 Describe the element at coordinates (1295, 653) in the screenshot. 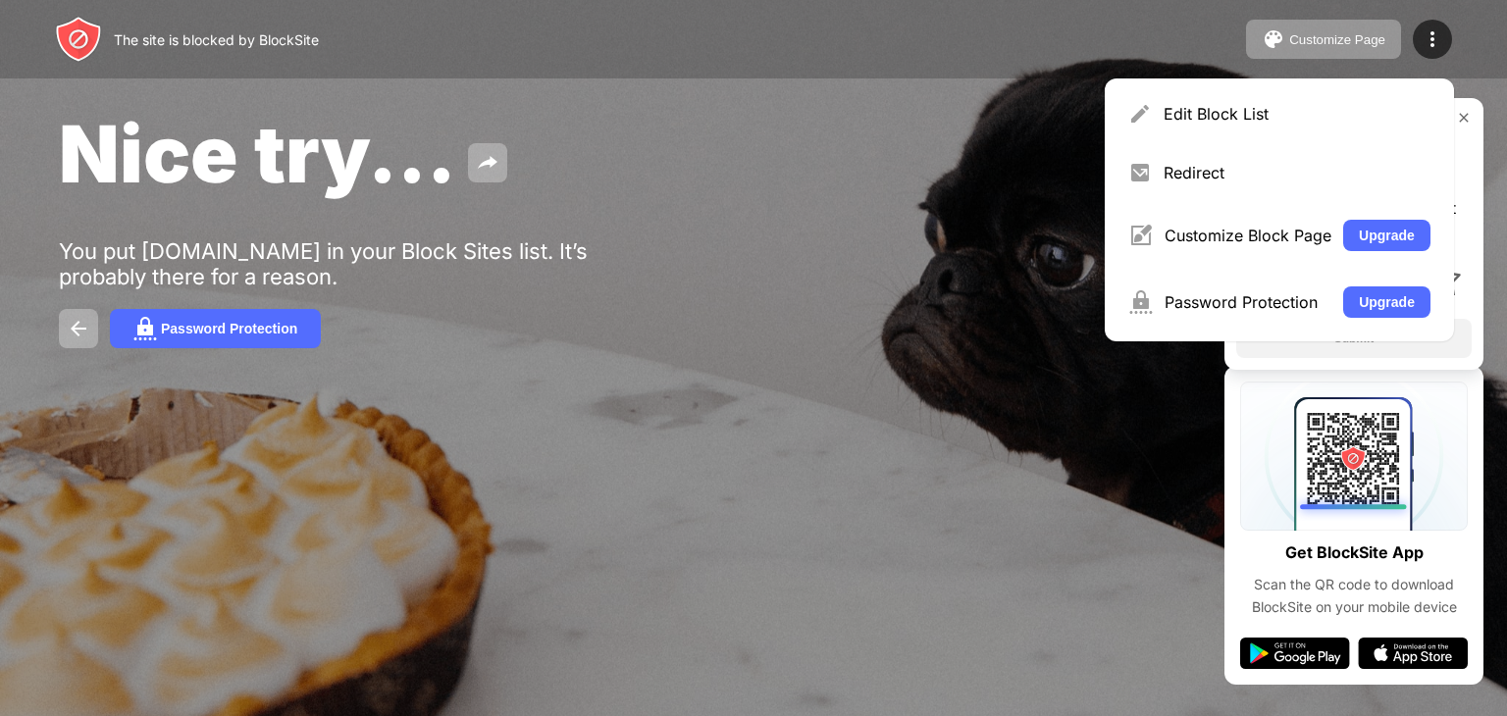

I see `img: google-play.svg` at that location.